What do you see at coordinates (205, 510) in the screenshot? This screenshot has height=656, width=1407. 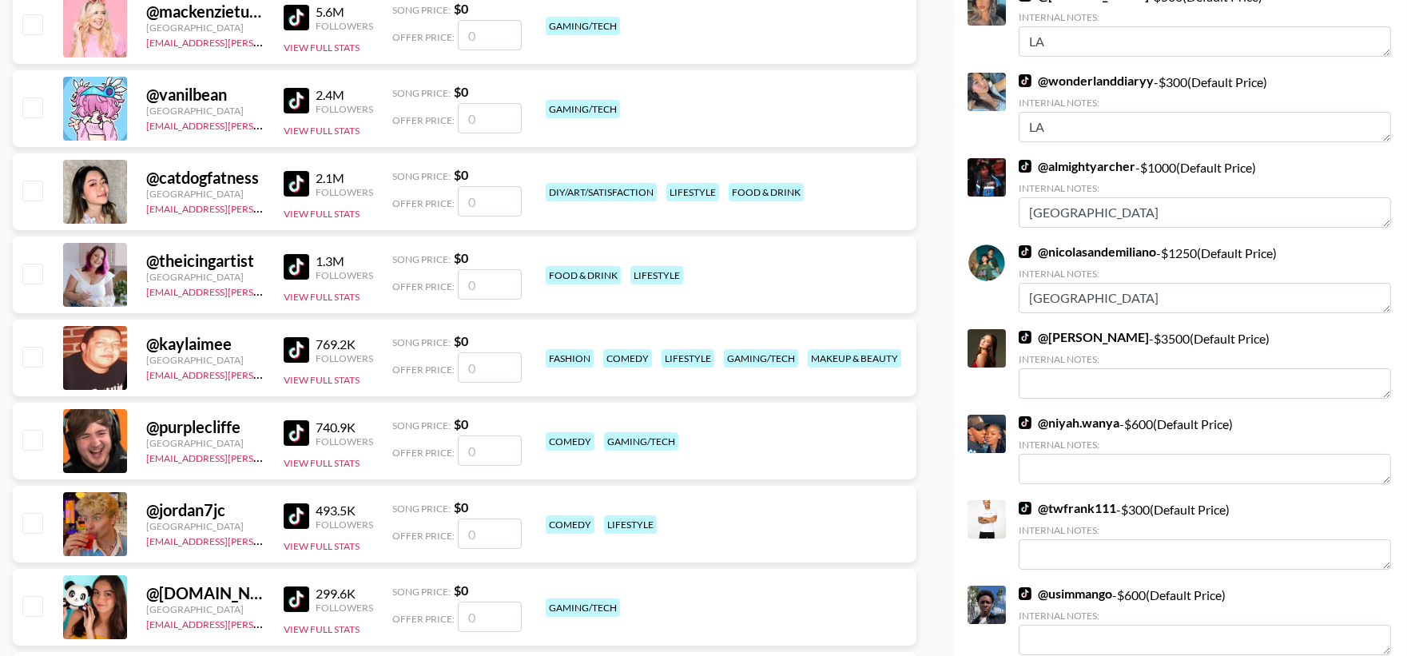 I see `div: @ jordan7jc` at bounding box center [205, 510].